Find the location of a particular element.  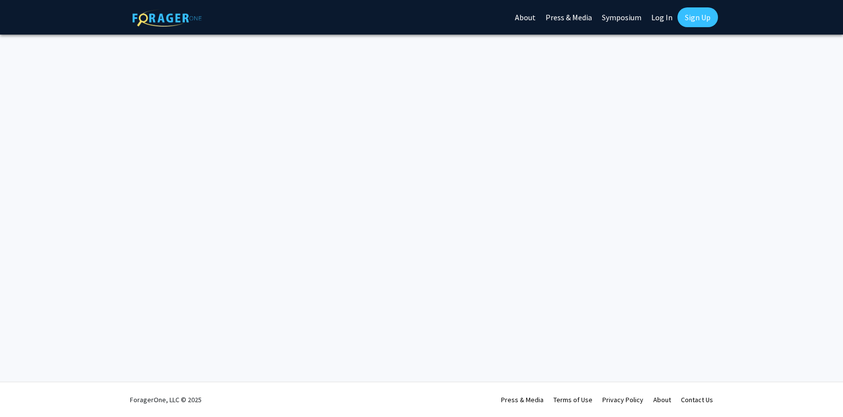

a: Terms of Use is located at coordinates (573, 400).